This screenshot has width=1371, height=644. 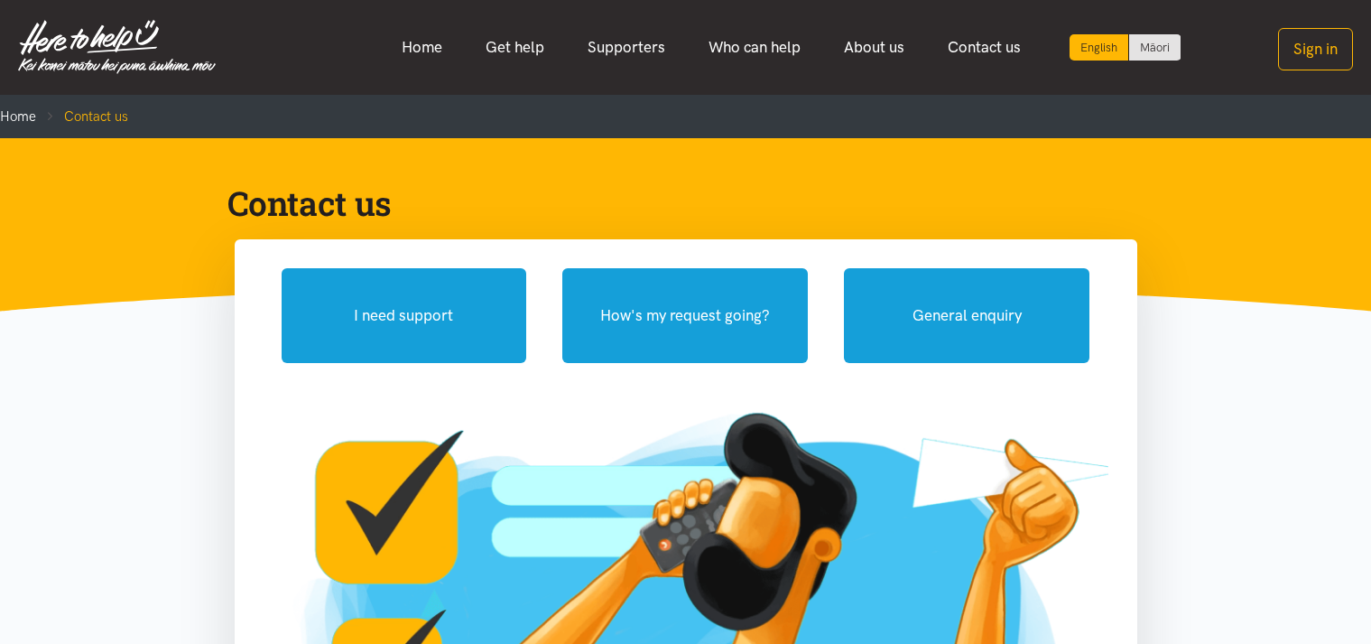 What do you see at coordinates (967, 315) in the screenshot?
I see `button: General enquiry` at bounding box center [967, 315].